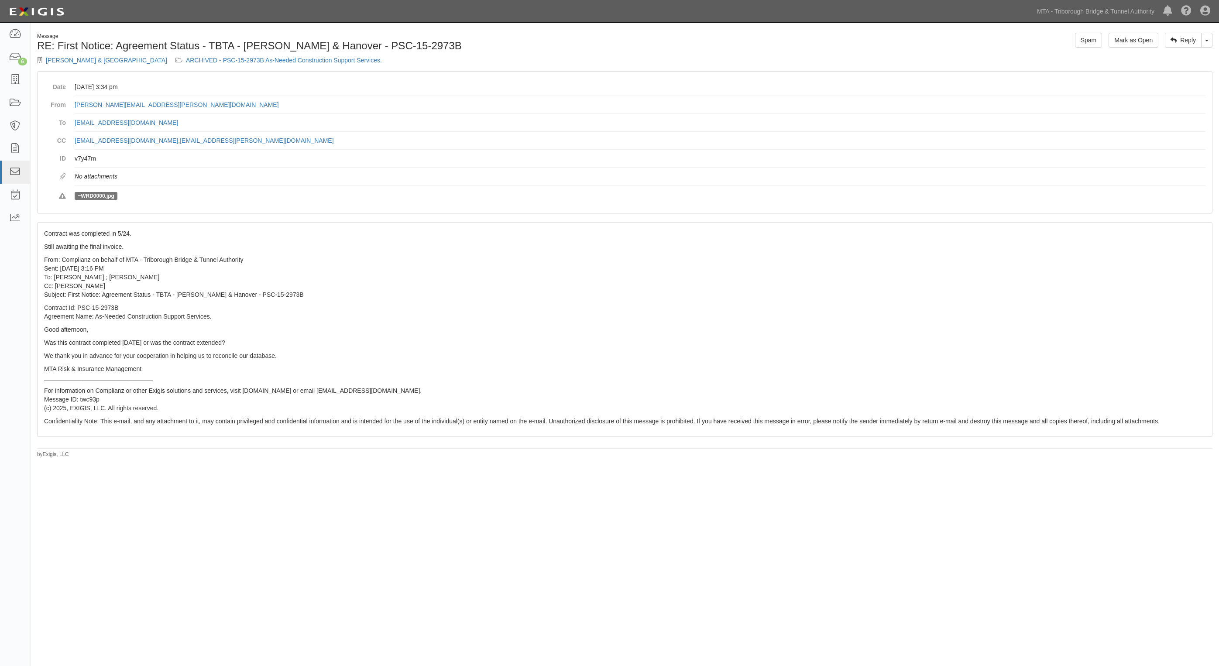 The width and height of the screenshot is (1219, 666). What do you see at coordinates (1088, 40) in the screenshot?
I see `a: Spam` at bounding box center [1088, 40].